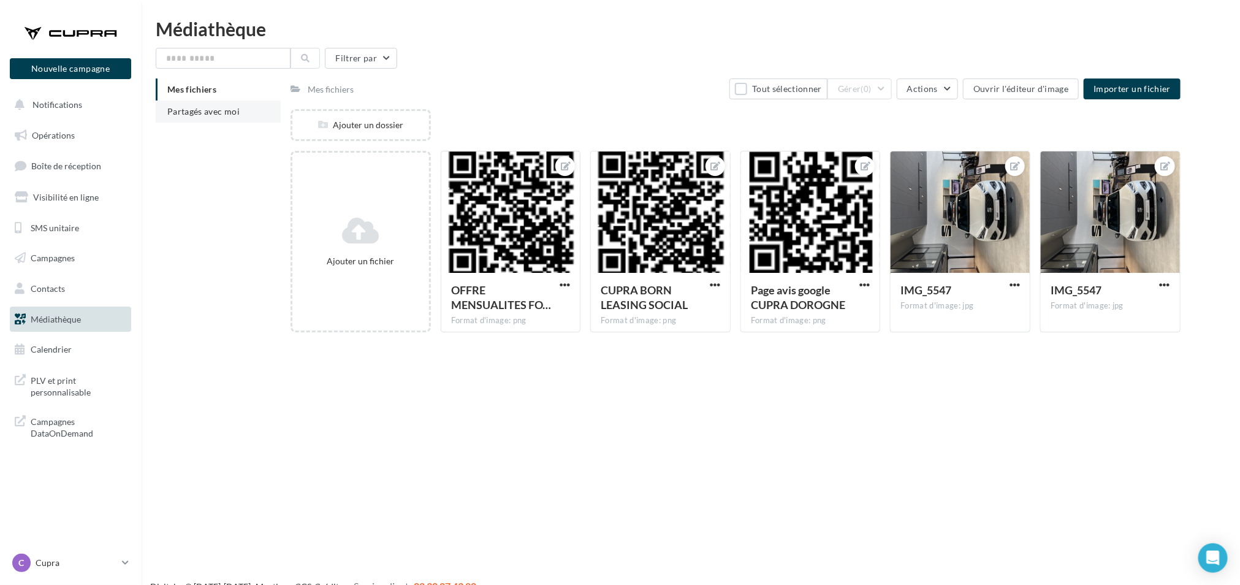 The height and width of the screenshot is (585, 1240). What do you see at coordinates (71, 349) in the screenshot?
I see `a: Calendrier` at bounding box center [71, 349].